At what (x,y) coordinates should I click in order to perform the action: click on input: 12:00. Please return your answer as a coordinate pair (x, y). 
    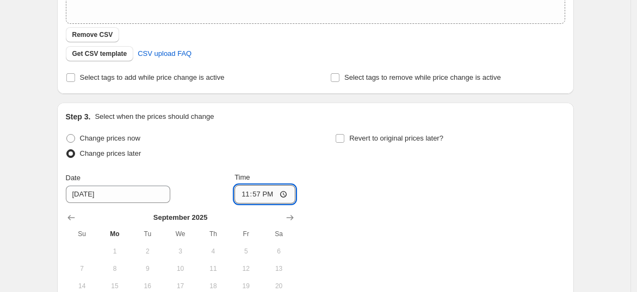
    Looking at the image, I should click on (265, 195).